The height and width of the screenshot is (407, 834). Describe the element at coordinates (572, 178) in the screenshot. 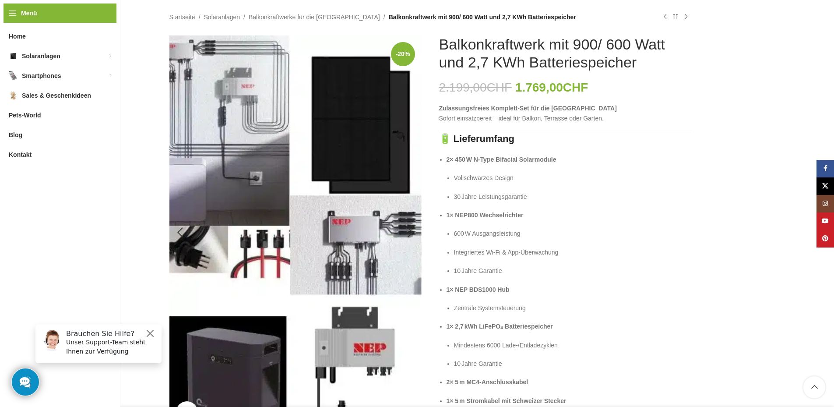

I see `p: Vollschwarzes Design` at that location.